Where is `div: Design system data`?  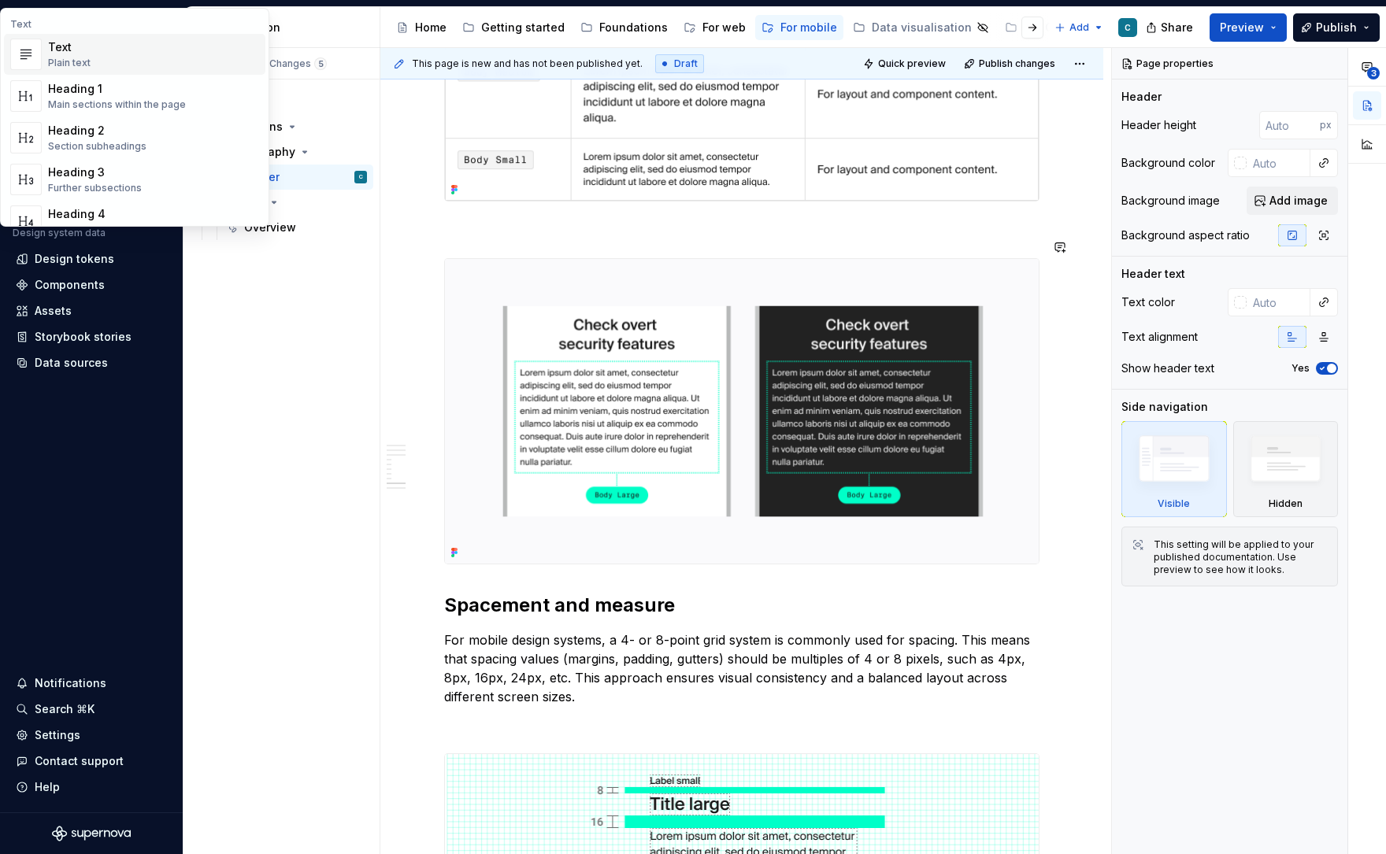 div: Design system data is located at coordinates (59, 233).